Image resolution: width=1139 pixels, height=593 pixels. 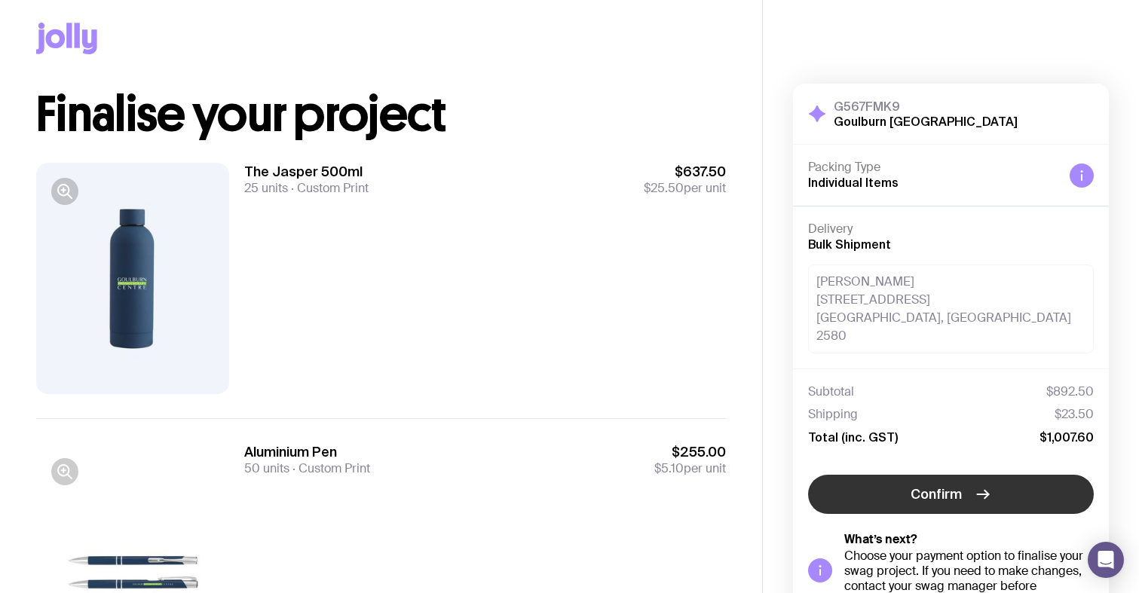 I want to click on h3: The Jasper 500ml, so click(x=306, y=172).